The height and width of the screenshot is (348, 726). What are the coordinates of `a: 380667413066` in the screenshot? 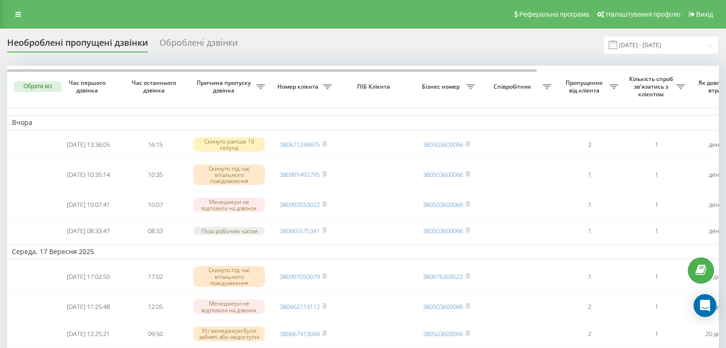 It's located at (300, 334).